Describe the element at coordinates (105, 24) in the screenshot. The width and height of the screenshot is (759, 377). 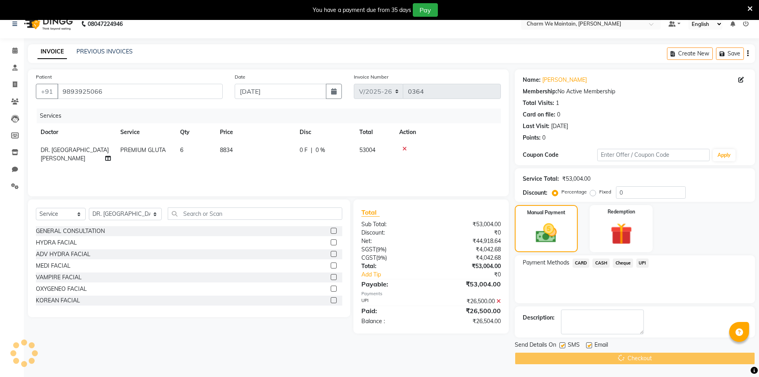
I see `b: 08047224946` at that location.